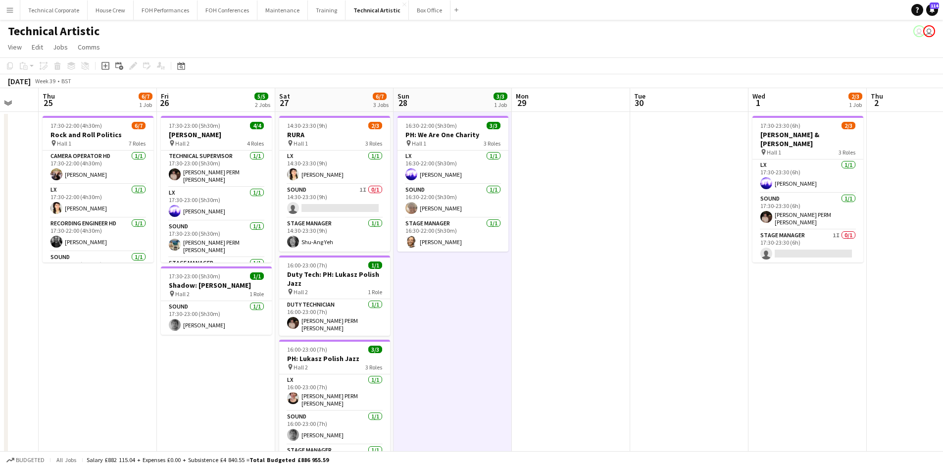 This screenshot has width=943, height=468. I want to click on button: House Crew, so click(110, 10).